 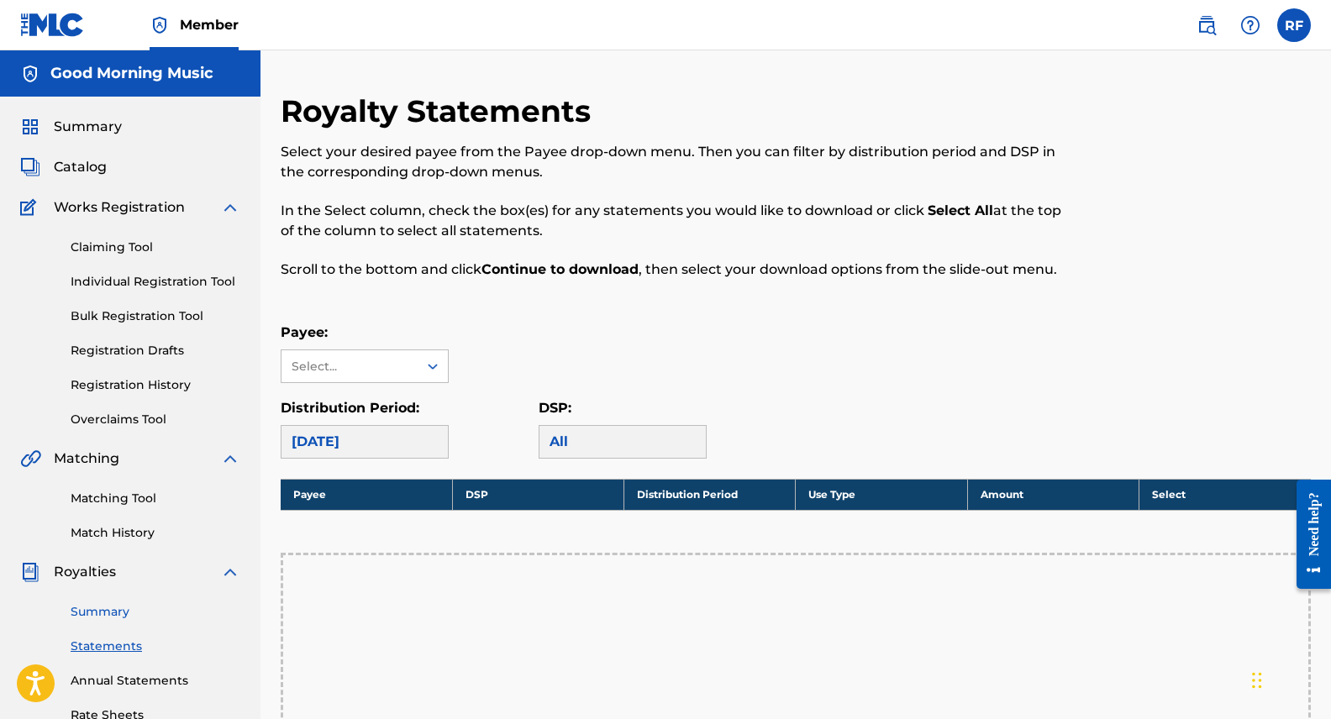 What do you see at coordinates (1250, 25) in the screenshot?
I see `div: Help` at bounding box center [1250, 25].